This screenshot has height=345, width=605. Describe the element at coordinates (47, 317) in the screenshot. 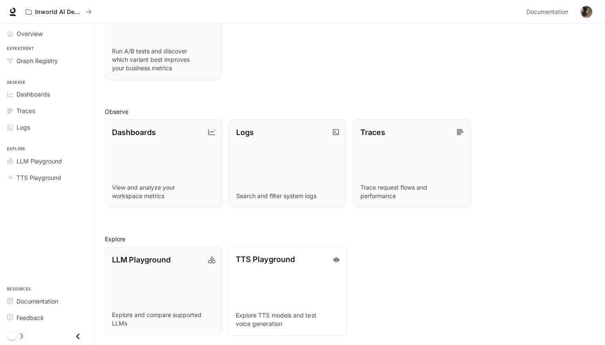

I see `a: Feedback` at that location.